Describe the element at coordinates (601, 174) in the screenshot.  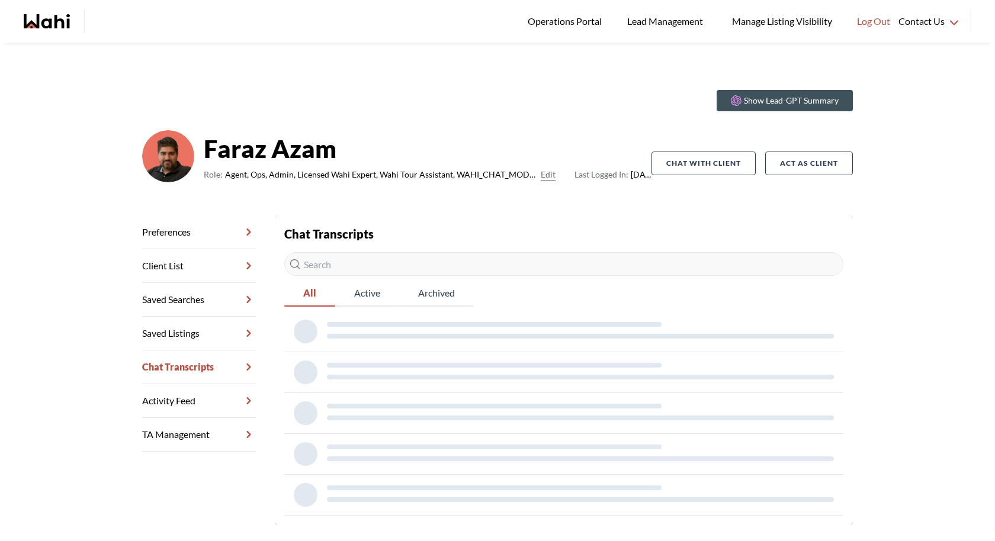
I see `span: Last Logged In:` at that location.